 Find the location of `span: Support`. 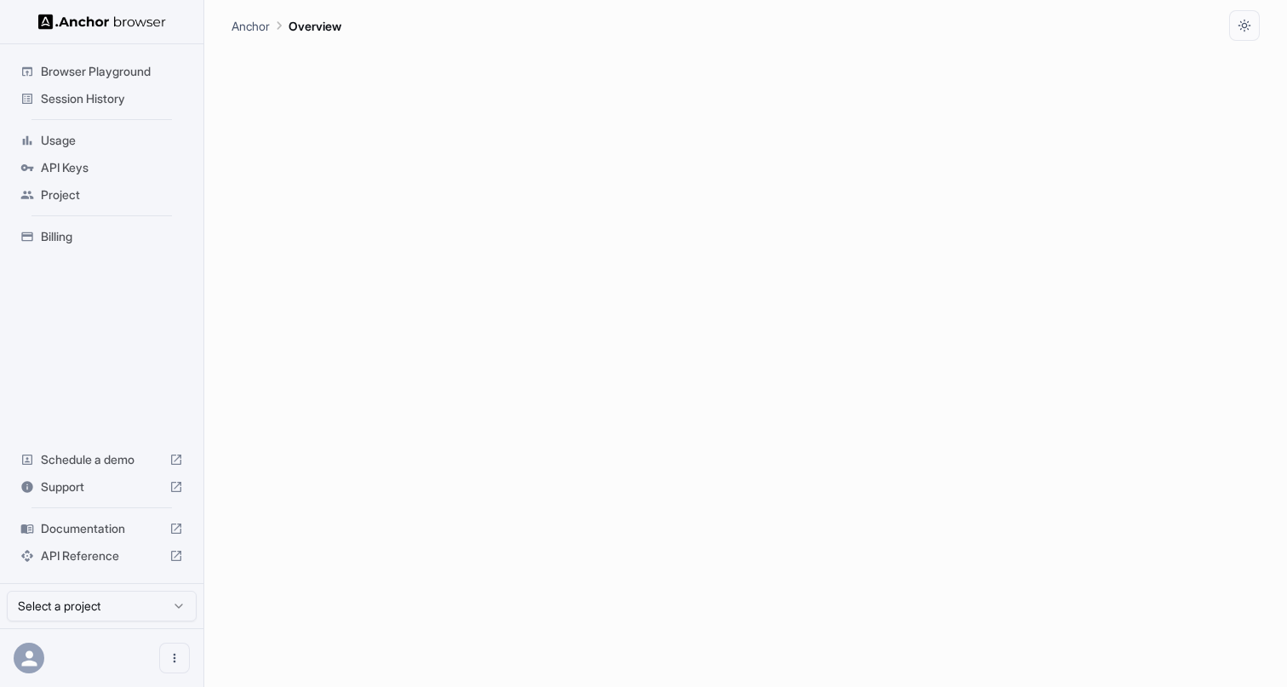

span: Support is located at coordinates (101, 487).